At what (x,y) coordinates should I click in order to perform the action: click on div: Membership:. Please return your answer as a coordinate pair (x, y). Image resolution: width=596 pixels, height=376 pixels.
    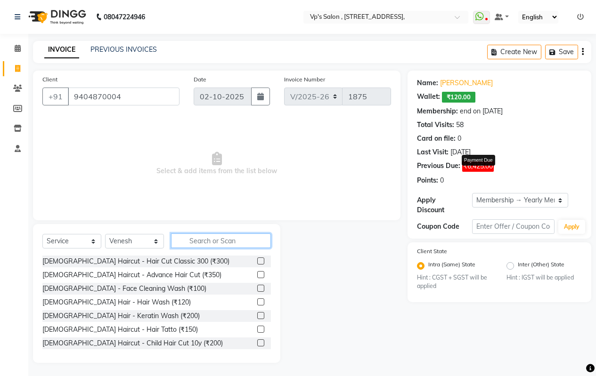
    Looking at the image, I should click on (437, 111).